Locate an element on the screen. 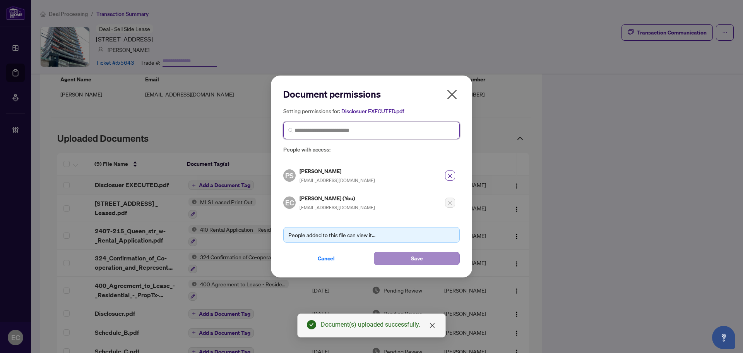  span: Save is located at coordinates (417, 258).